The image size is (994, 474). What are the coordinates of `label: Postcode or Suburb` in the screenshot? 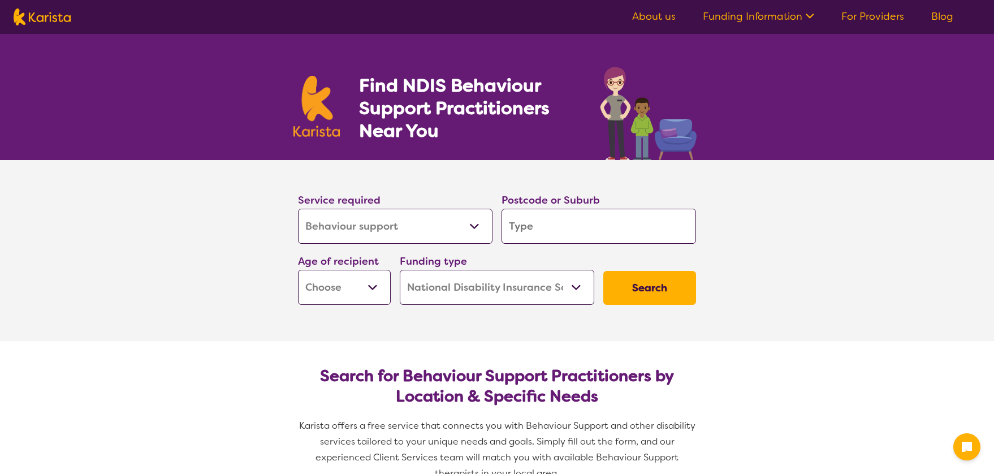 It's located at (551, 200).